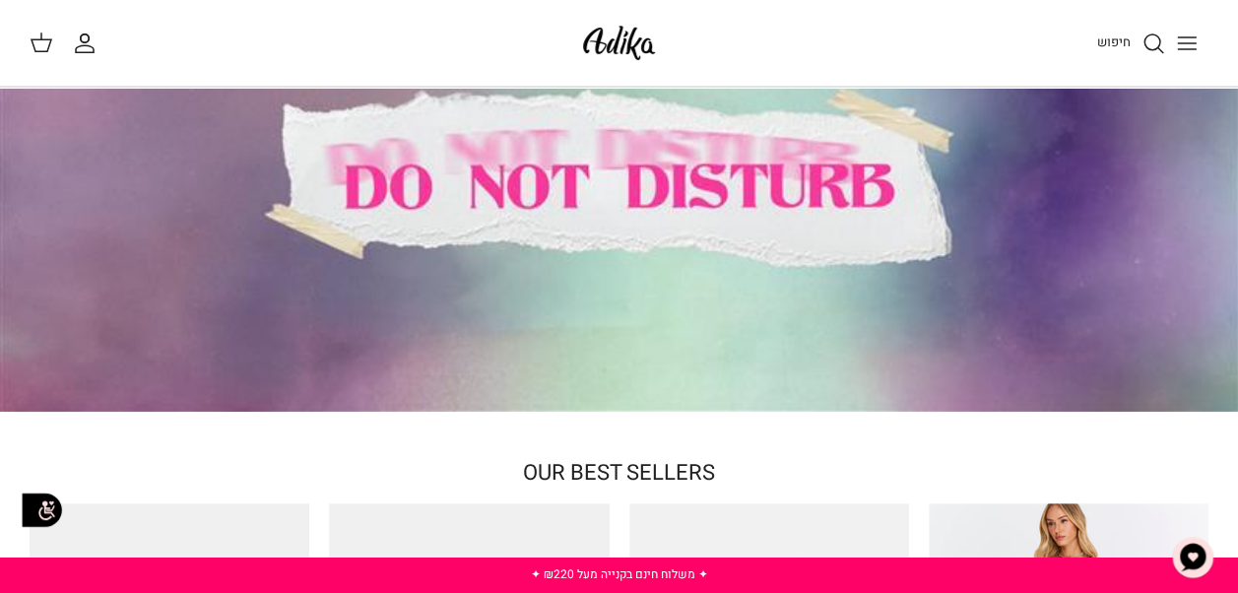 The image size is (1238, 593). I want to click on span: חיפוש, so click(1114, 41).